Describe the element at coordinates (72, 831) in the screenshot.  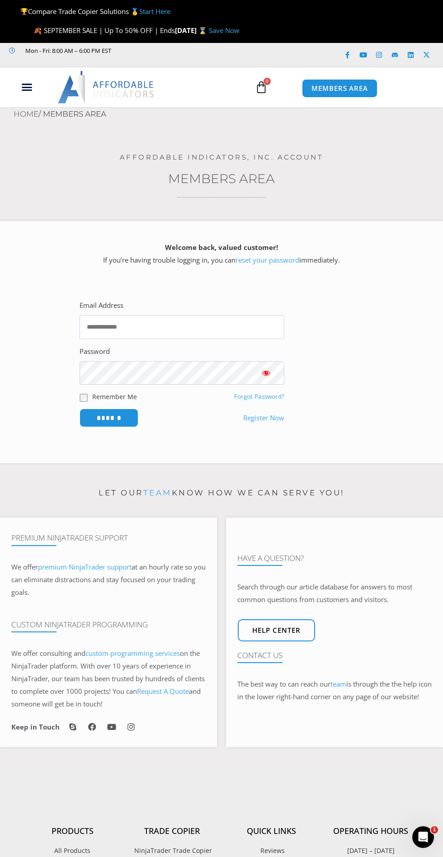
I see `h4: Products` at that location.